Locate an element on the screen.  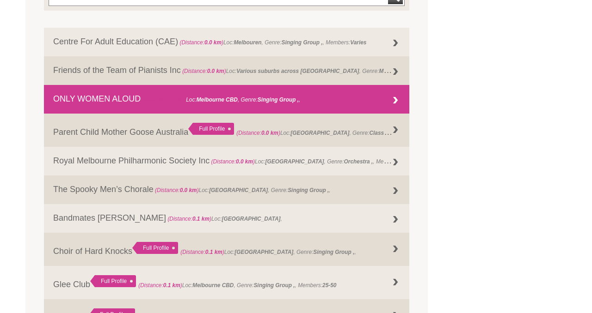
strong: Melbouren is located at coordinates (247, 43).